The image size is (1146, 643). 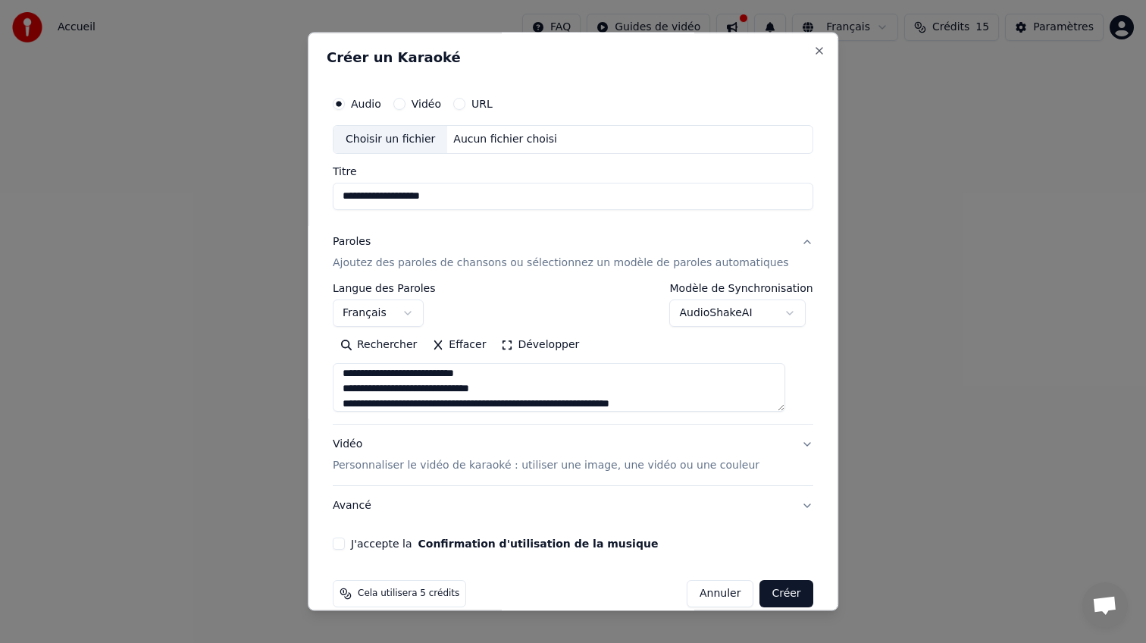 I want to click on label: J'accepte la, so click(x=504, y=543).